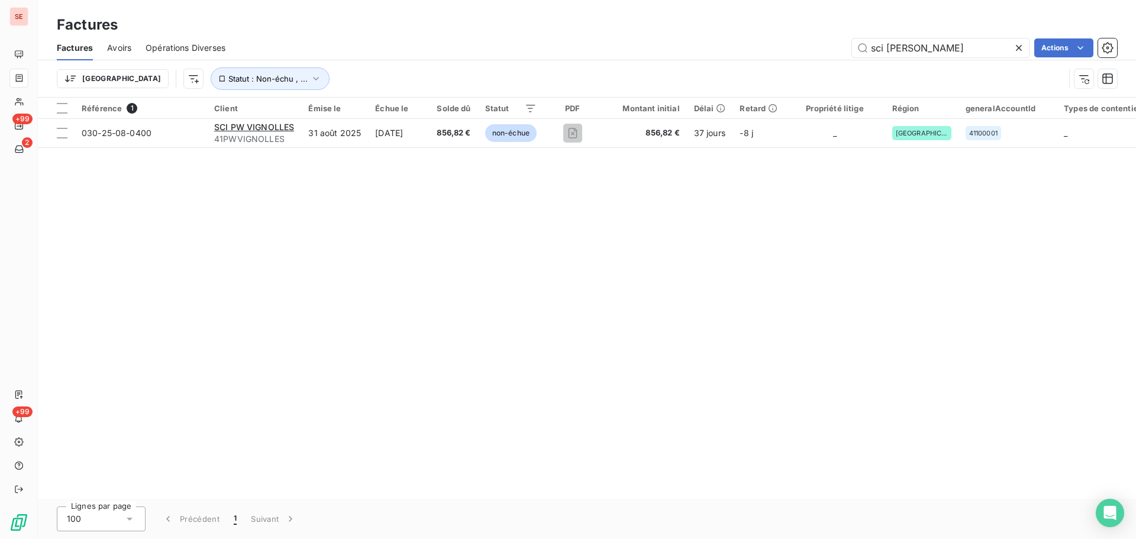 The image size is (1136, 539). I want to click on button: Précédent, so click(190, 519).